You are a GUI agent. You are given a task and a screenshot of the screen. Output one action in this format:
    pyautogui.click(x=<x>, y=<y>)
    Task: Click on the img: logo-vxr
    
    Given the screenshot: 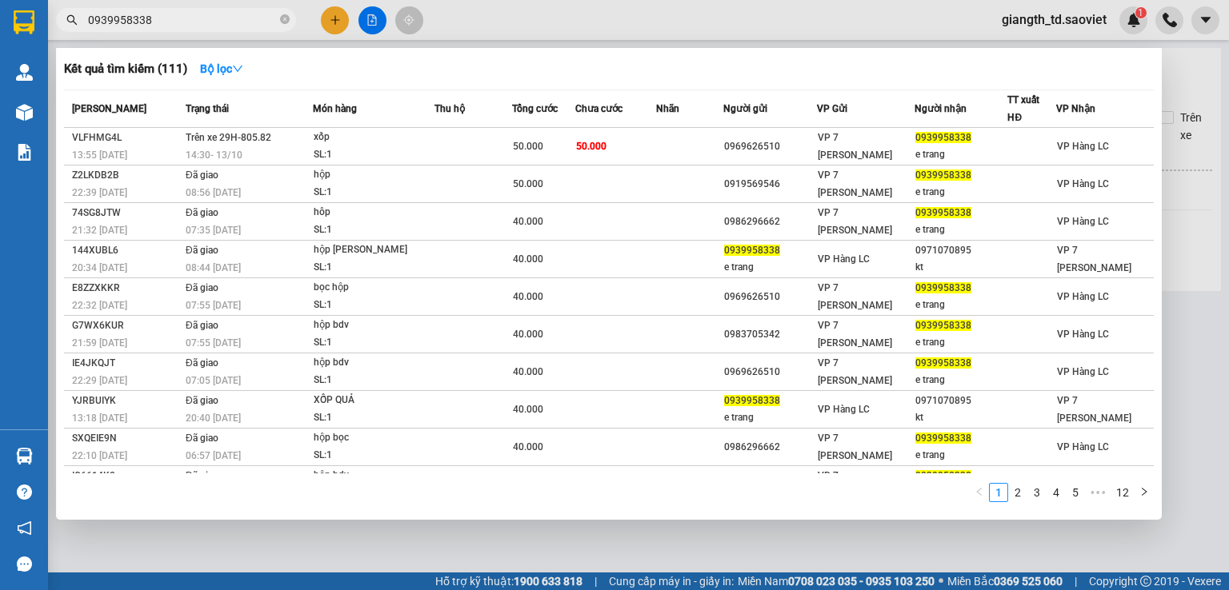 What is the action you would take?
    pyautogui.click(x=24, y=22)
    